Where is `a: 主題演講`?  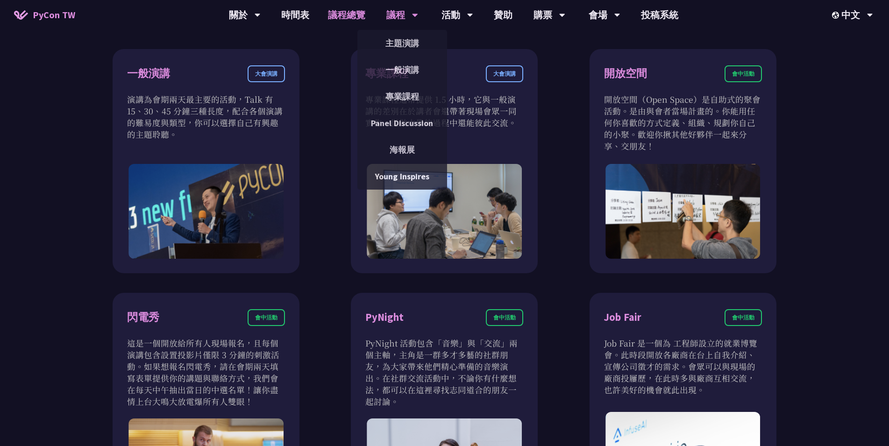
a: 主題演講 is located at coordinates (402, 43).